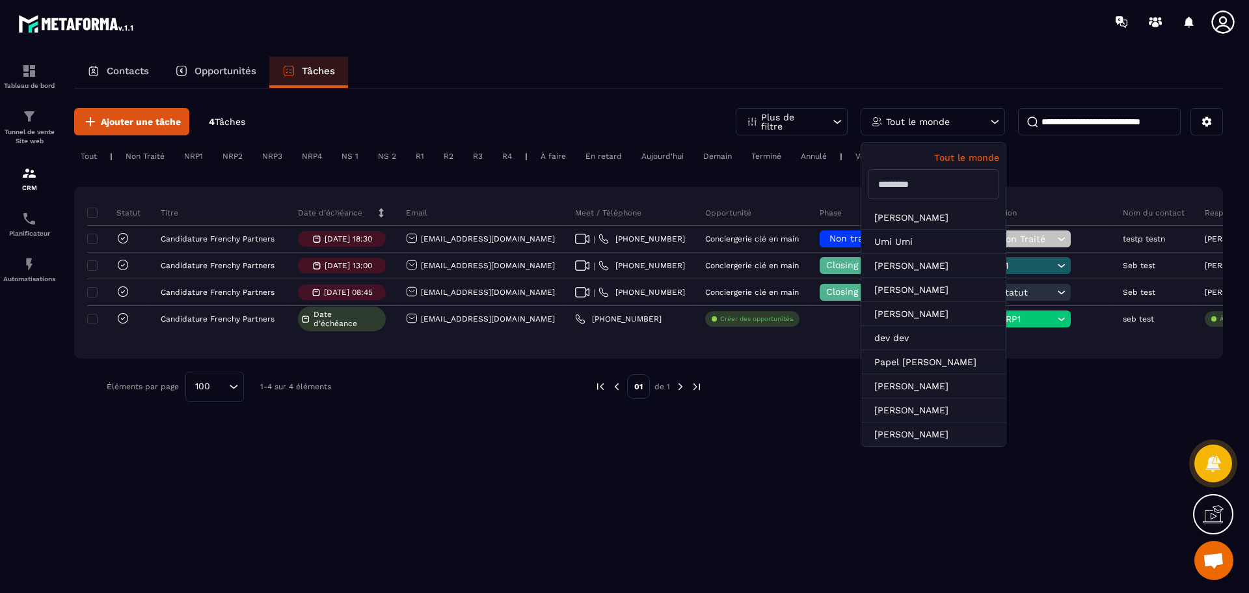 The width and height of the screenshot is (1249, 593). Describe the element at coordinates (29, 85) in the screenshot. I see `p: Tableau de bord` at that location.